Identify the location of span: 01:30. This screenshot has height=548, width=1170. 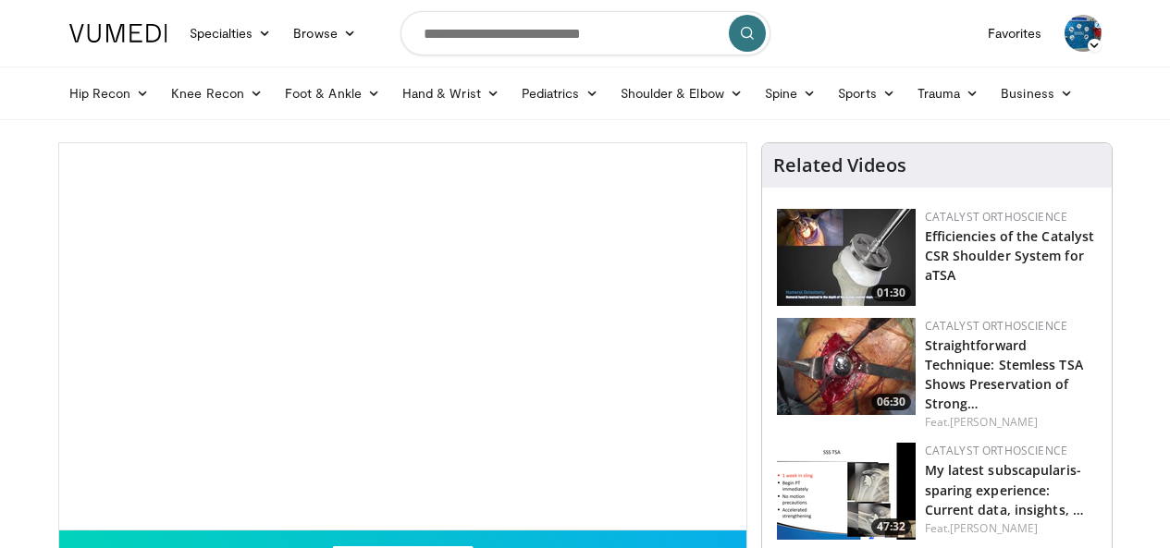
(891, 293).